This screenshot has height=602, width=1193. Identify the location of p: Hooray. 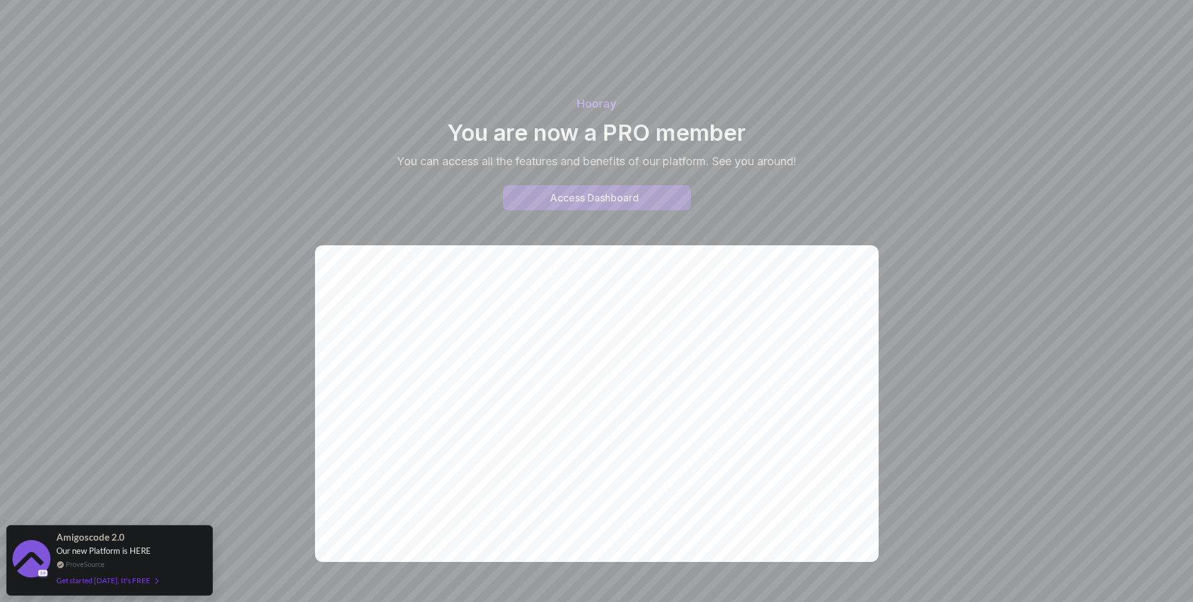
(597, 104).